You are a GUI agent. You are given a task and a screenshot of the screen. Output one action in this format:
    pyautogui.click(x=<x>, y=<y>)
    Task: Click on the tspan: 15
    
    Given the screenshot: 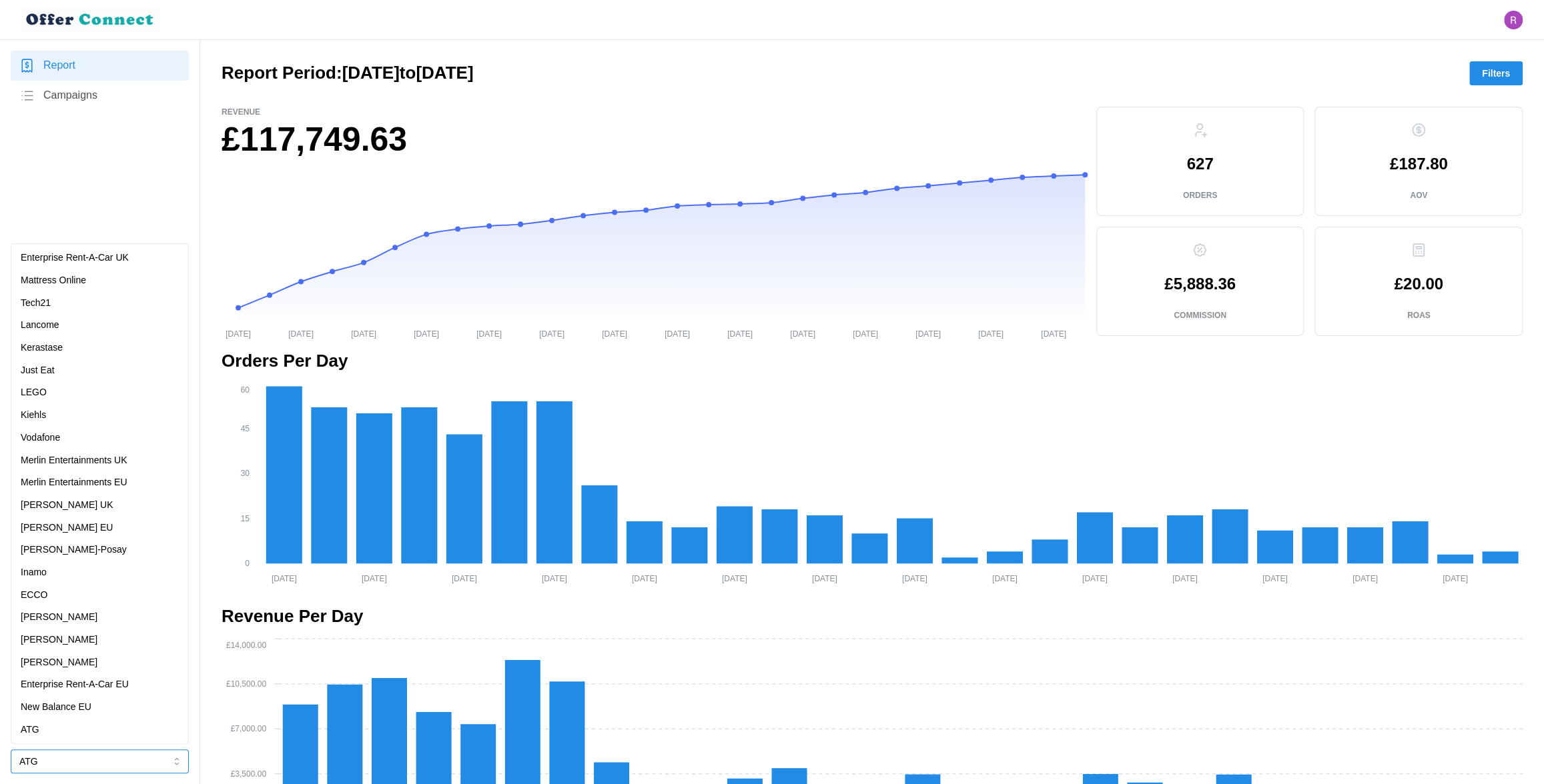 What is the action you would take?
    pyautogui.click(x=246, y=519)
    